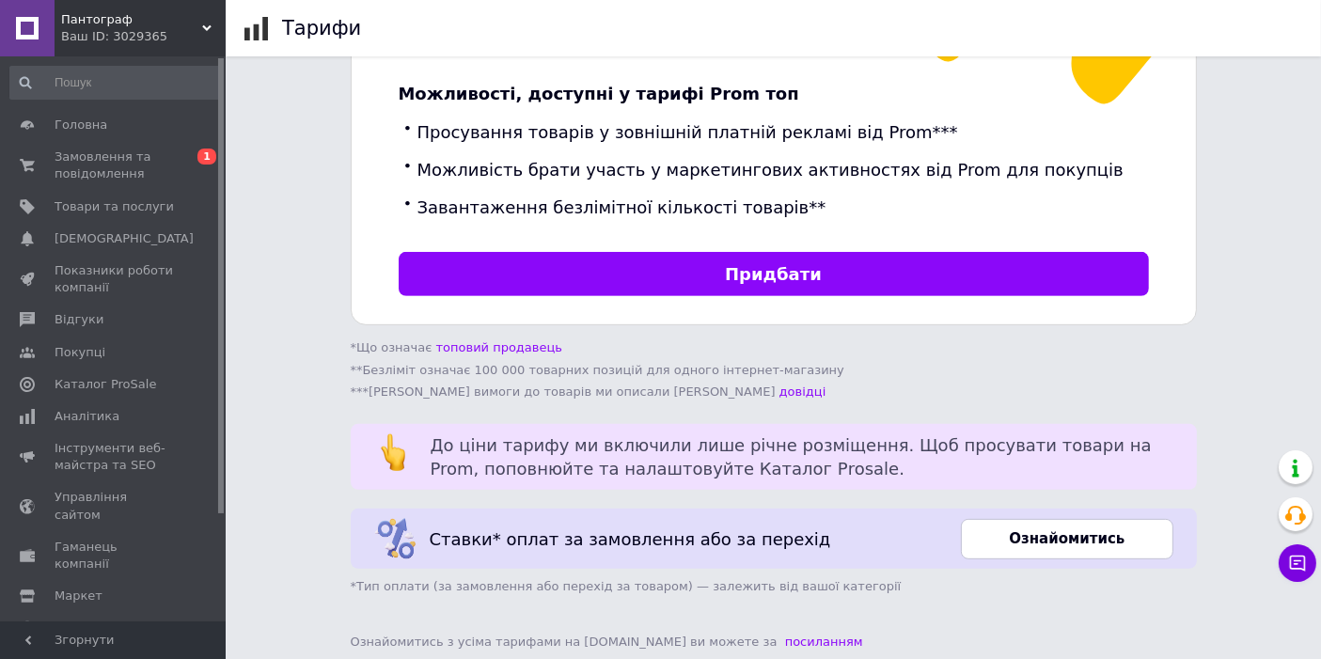 This screenshot has width=1321, height=659. What do you see at coordinates (114, 506) in the screenshot?
I see `span: Управління сайтом` at bounding box center [114, 506].